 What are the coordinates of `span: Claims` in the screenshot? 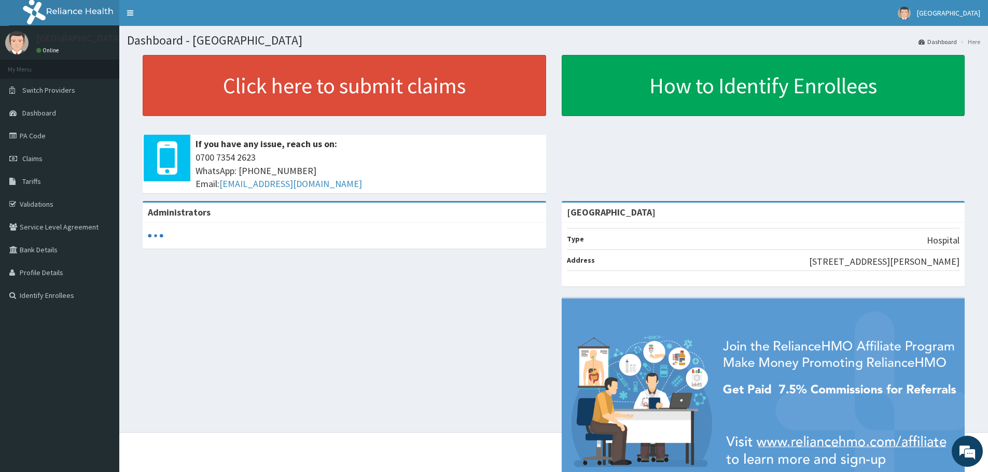 It's located at (32, 159).